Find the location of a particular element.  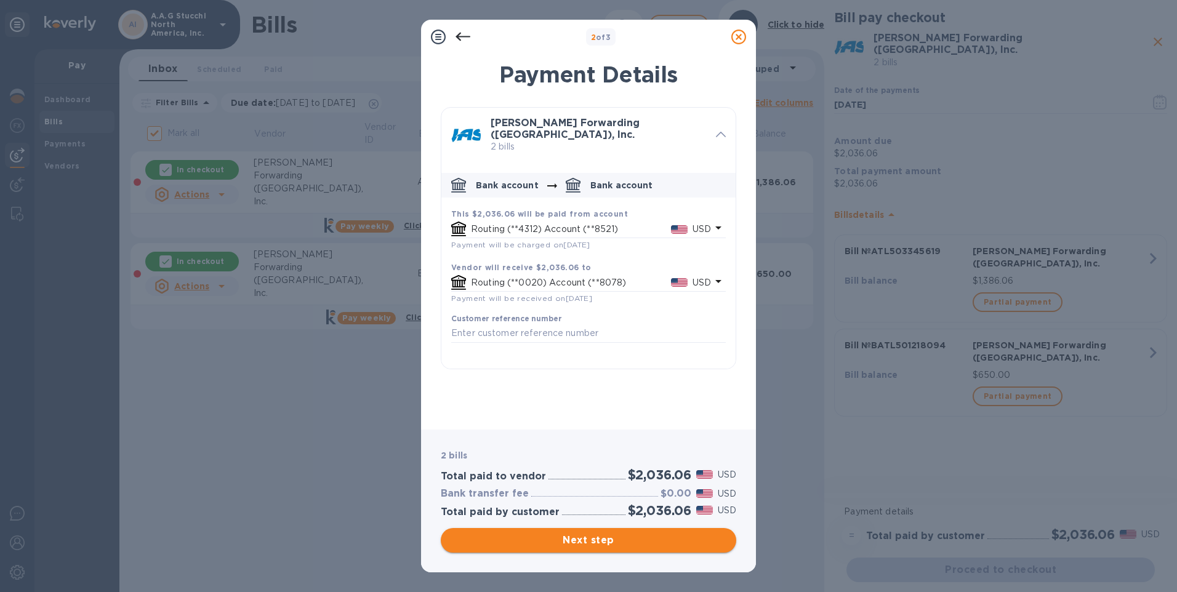

label: Customer reference number is located at coordinates (506, 319).